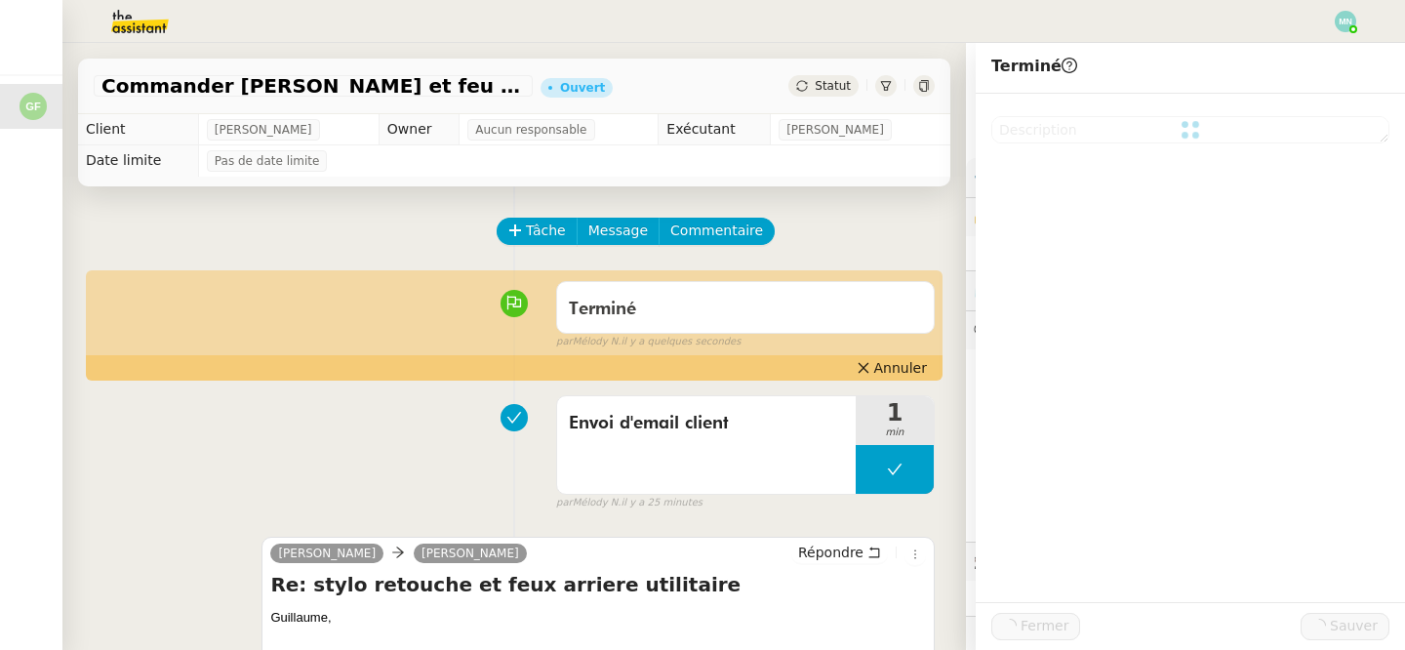  I want to click on button: Tâche, so click(537, 231).